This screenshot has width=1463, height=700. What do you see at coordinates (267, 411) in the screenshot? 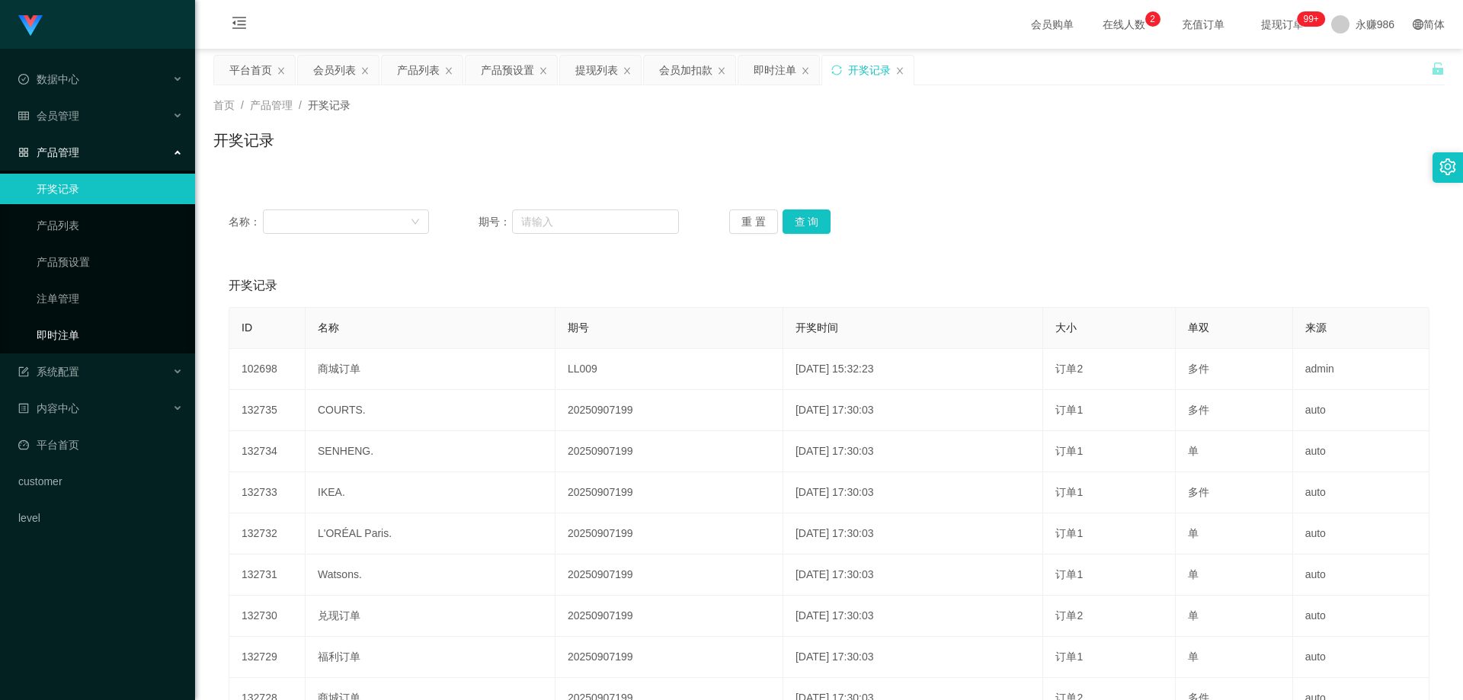
I see `td: 132735` at bounding box center [267, 411].